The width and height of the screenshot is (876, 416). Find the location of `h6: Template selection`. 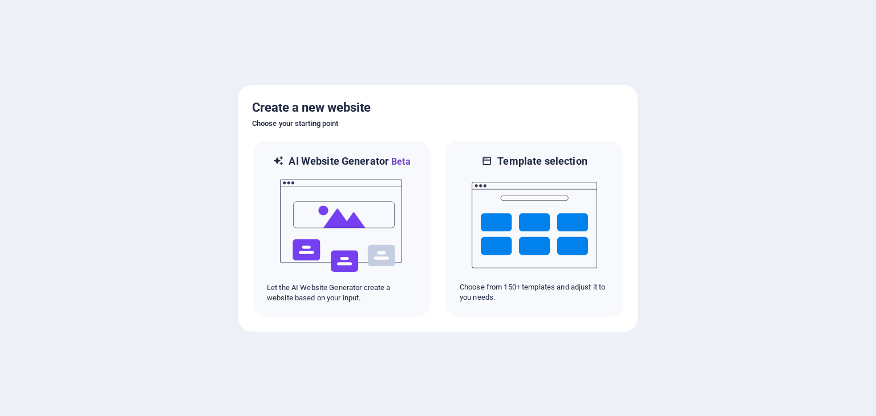

h6: Template selection is located at coordinates (542, 161).